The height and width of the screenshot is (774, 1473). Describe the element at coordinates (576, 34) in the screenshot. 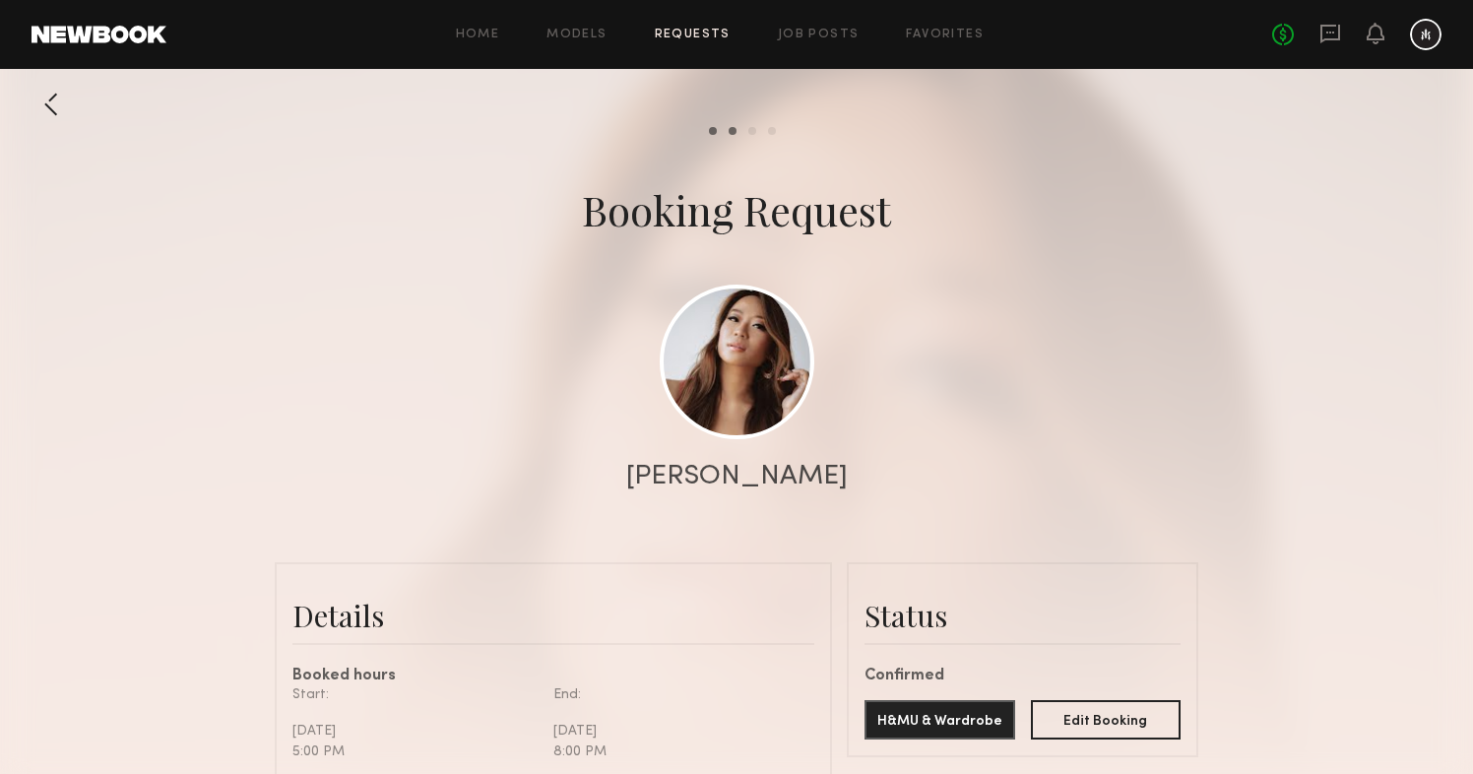

I see `a: Models` at that location.